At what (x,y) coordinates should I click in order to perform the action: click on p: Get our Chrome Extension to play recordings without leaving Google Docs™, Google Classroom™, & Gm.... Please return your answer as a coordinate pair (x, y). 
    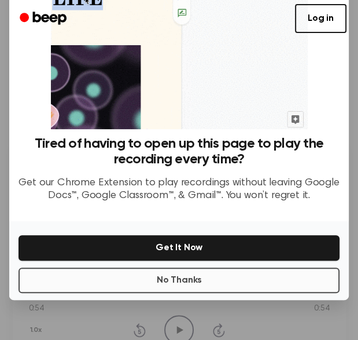
    Looking at the image, I should click on (179, 189).